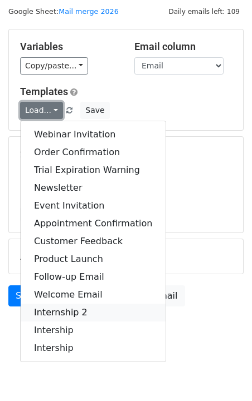  I want to click on a: Mail merge 2026, so click(89, 11).